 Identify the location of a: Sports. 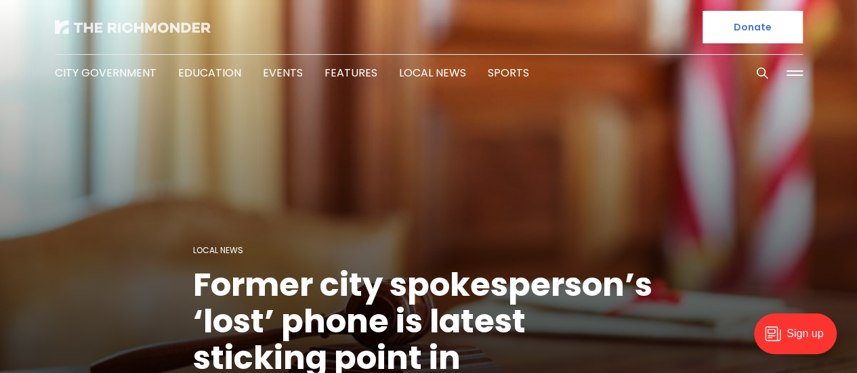
(508, 73).